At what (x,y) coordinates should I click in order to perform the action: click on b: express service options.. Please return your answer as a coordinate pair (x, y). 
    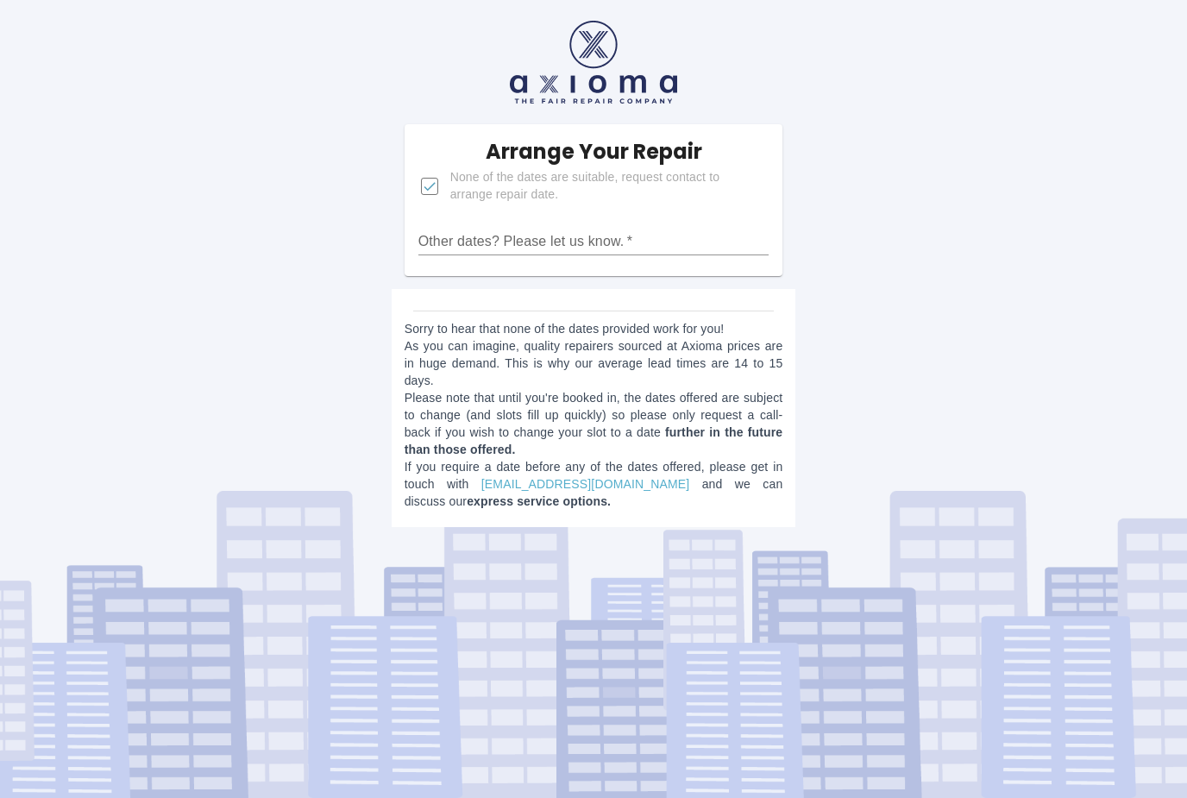
    Looking at the image, I should click on (538, 501).